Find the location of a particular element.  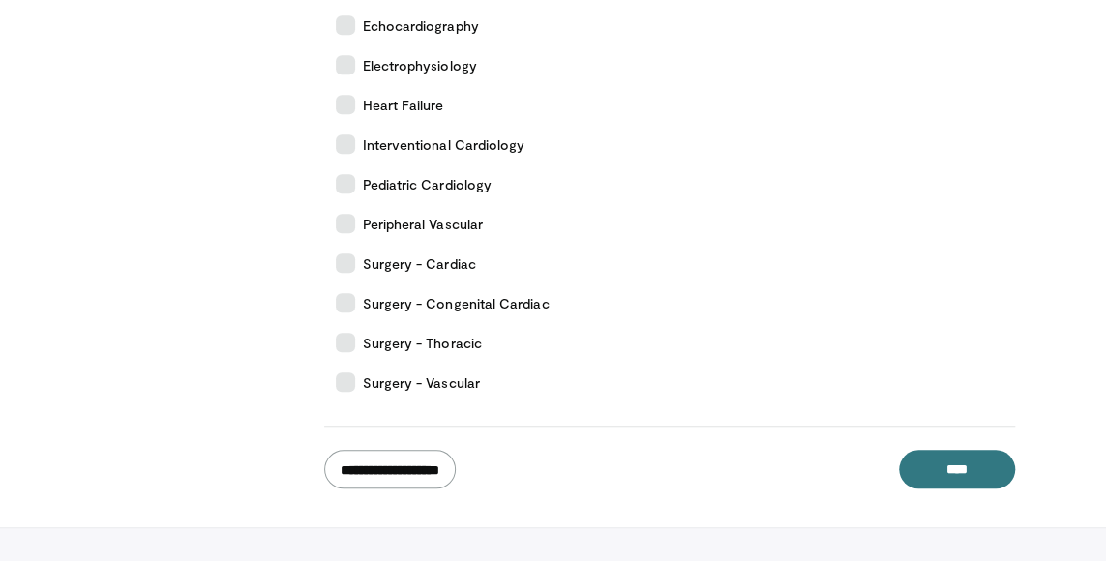

span: Surgery - Congenital Cardiac is located at coordinates (456, 303).